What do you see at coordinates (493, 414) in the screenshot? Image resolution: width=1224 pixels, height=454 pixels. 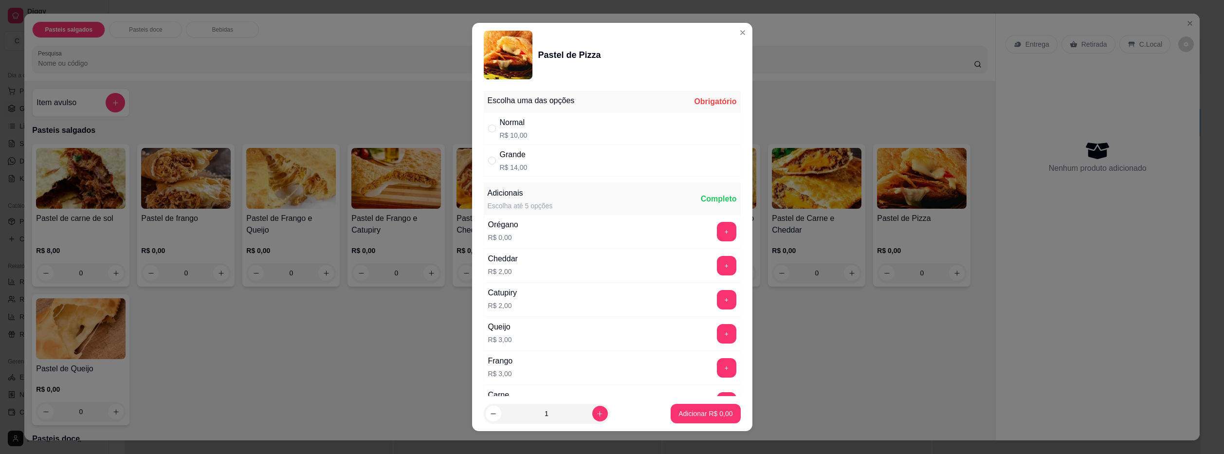 I see `button: decrease-product-quantity` at bounding box center [493, 414].